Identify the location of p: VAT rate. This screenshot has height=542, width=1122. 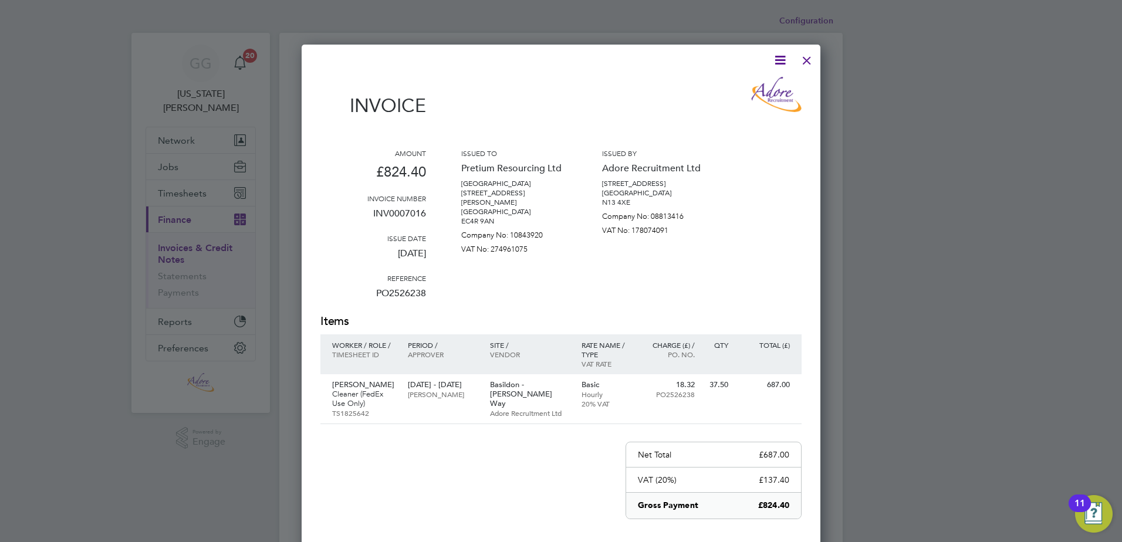
(607, 364).